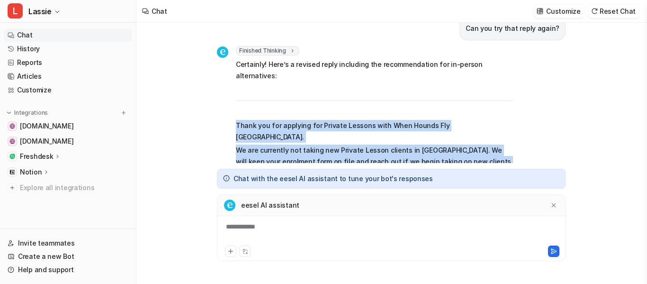 This screenshot has height=284, width=647. What do you see at coordinates (270, 205) in the screenshot?
I see `p: eesel AI assistant` at bounding box center [270, 205].